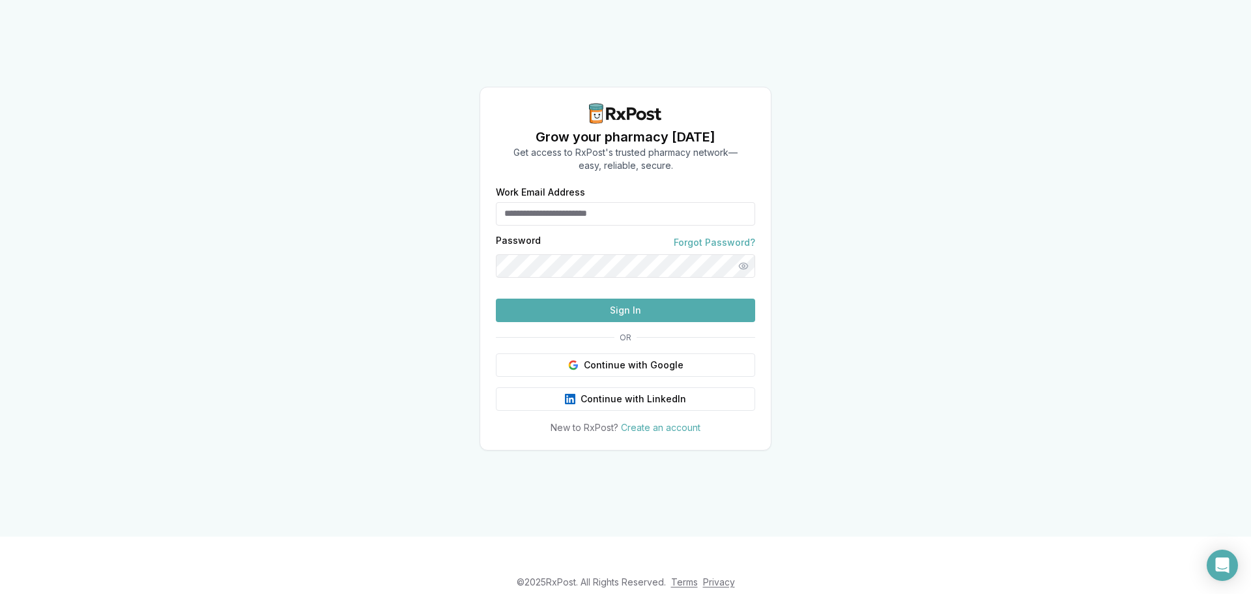 This screenshot has height=594, width=1251. I want to click on p: Get access to RxPost's trusted pharmacy network— easy, reliable, secure., so click(626, 159).